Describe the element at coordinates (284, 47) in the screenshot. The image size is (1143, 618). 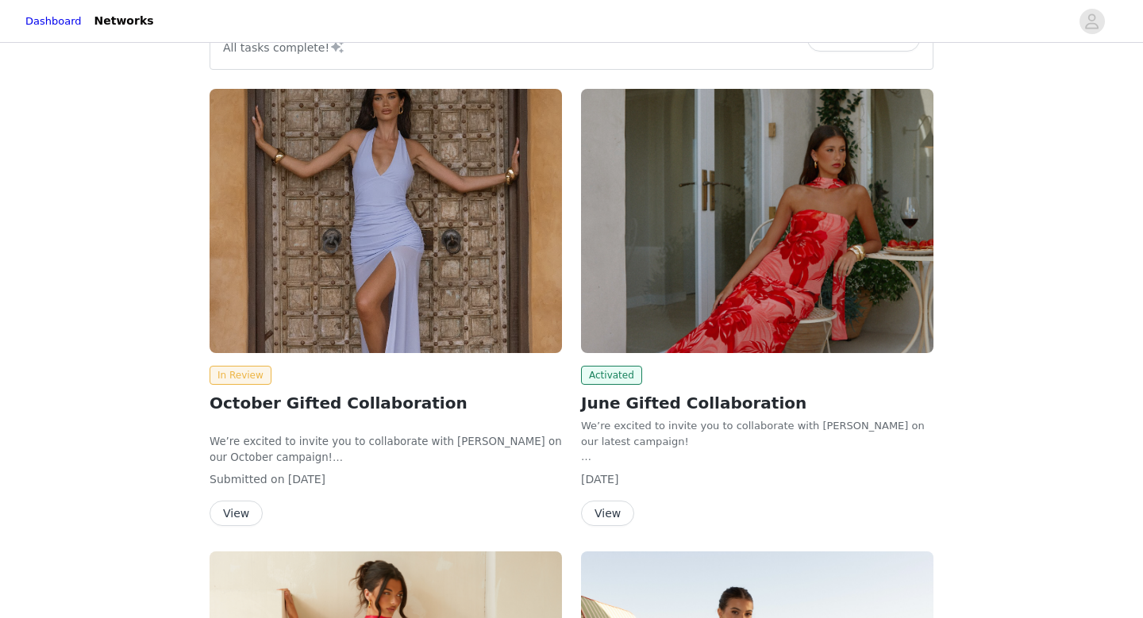
I see `p: All tasks complete!` at that location.